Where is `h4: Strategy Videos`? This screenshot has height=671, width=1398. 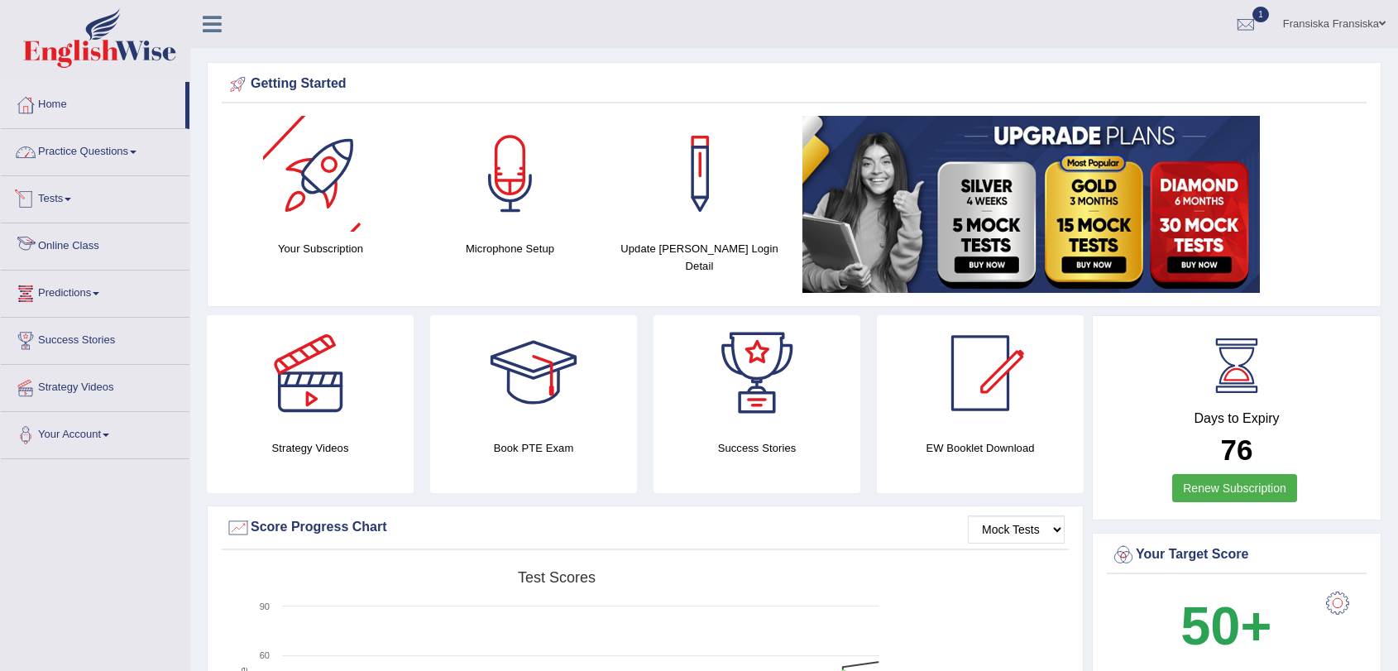
h4: Strategy Videos is located at coordinates (310, 448).